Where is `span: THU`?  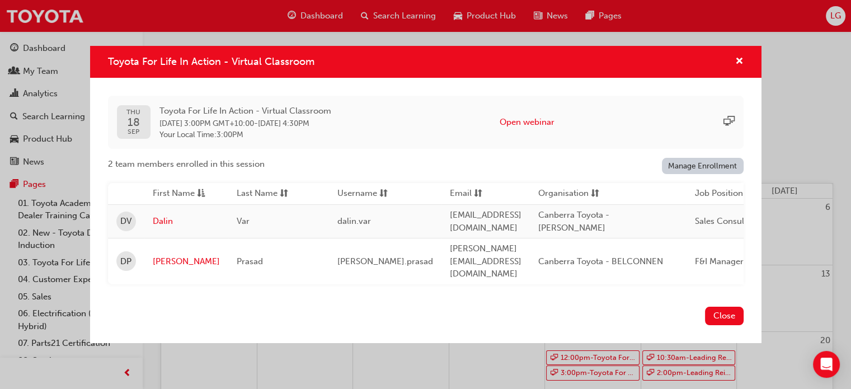
span: THU is located at coordinates (133, 112).